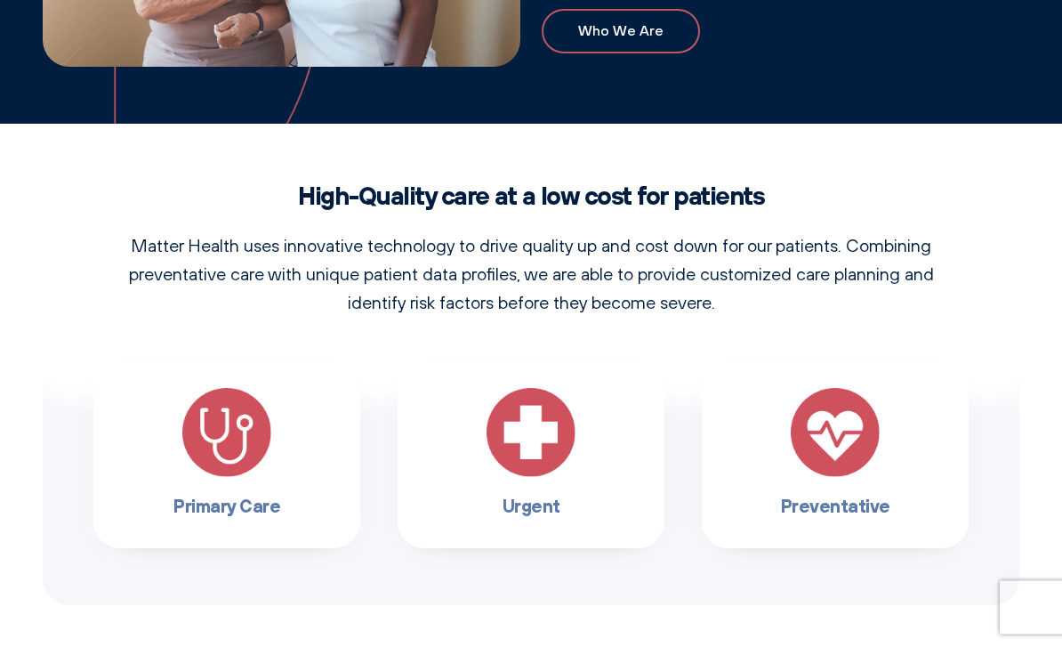 Image resolution: width=1062 pixels, height=647 pixels. Describe the element at coordinates (531, 197) in the screenshot. I see `h2: High-Quality care at a low cost for patients` at that location.